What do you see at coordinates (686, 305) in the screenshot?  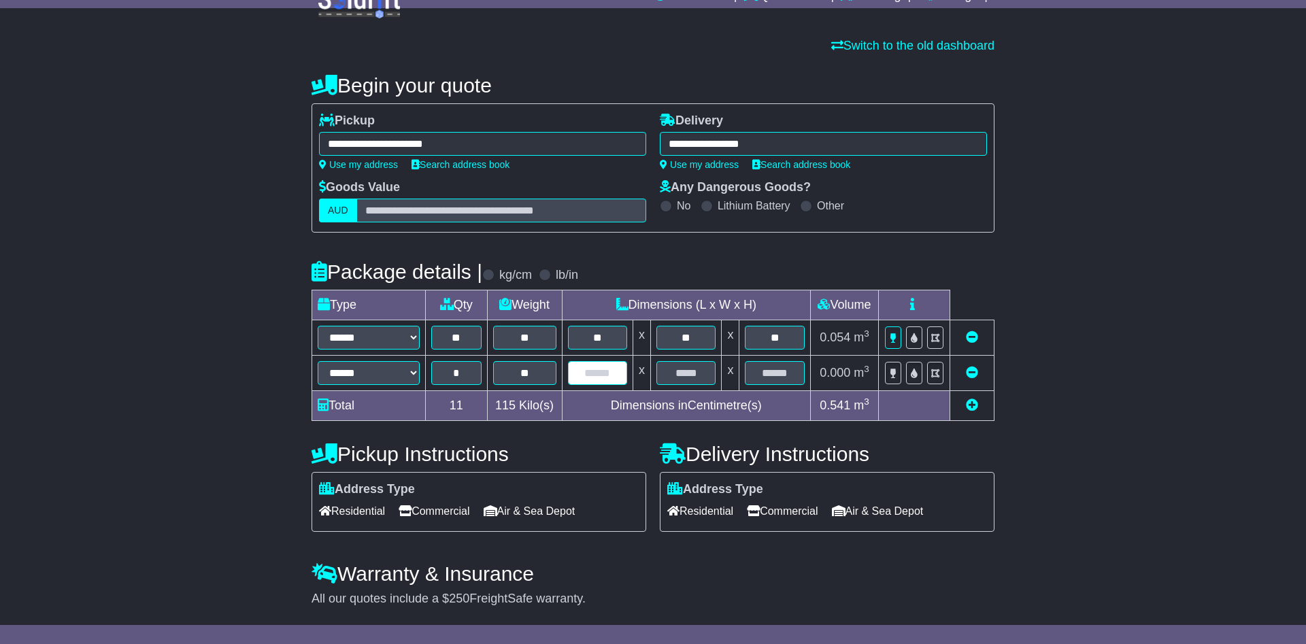 I see `td: Dimensions (L x W x H)` at bounding box center [686, 305].